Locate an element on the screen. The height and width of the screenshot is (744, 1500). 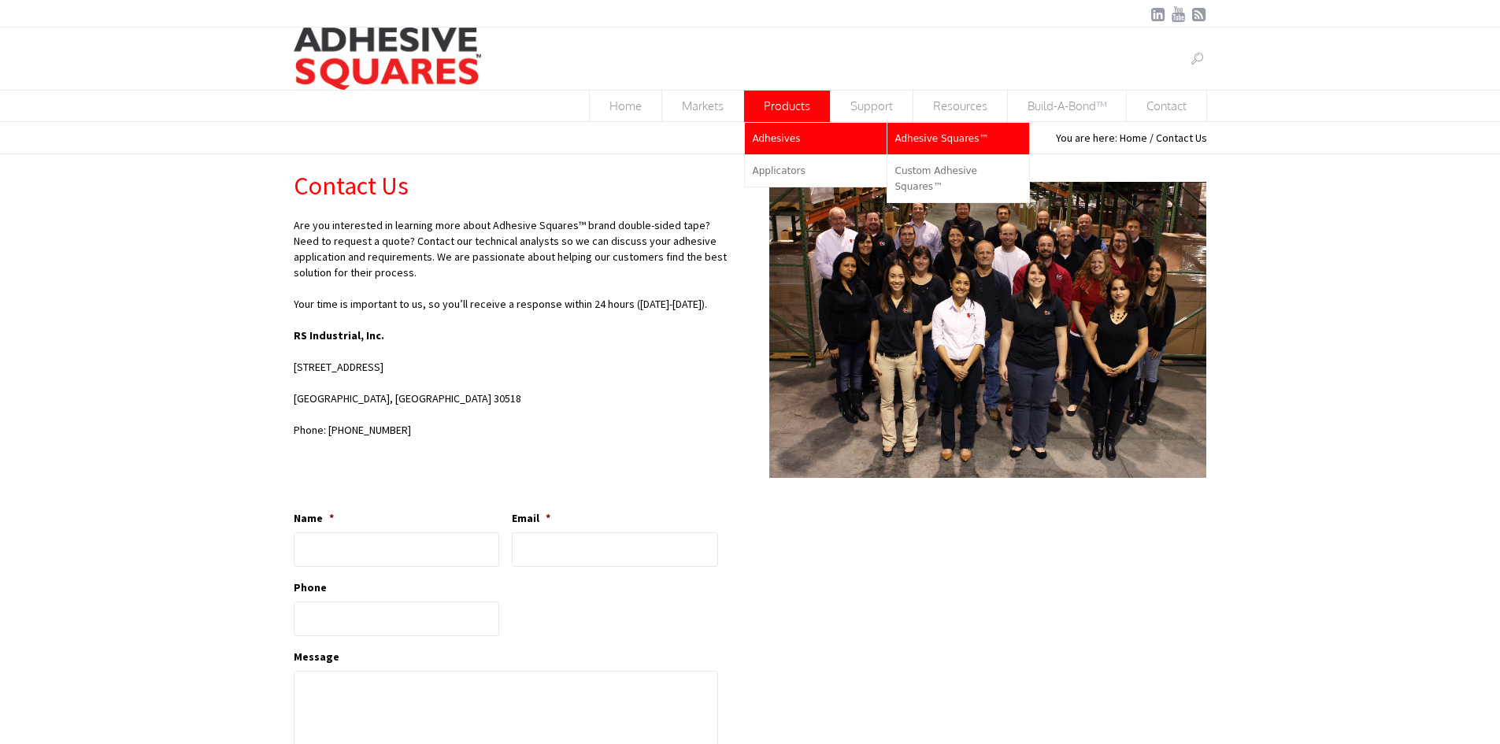
a: Applicators is located at coordinates (816, 171).